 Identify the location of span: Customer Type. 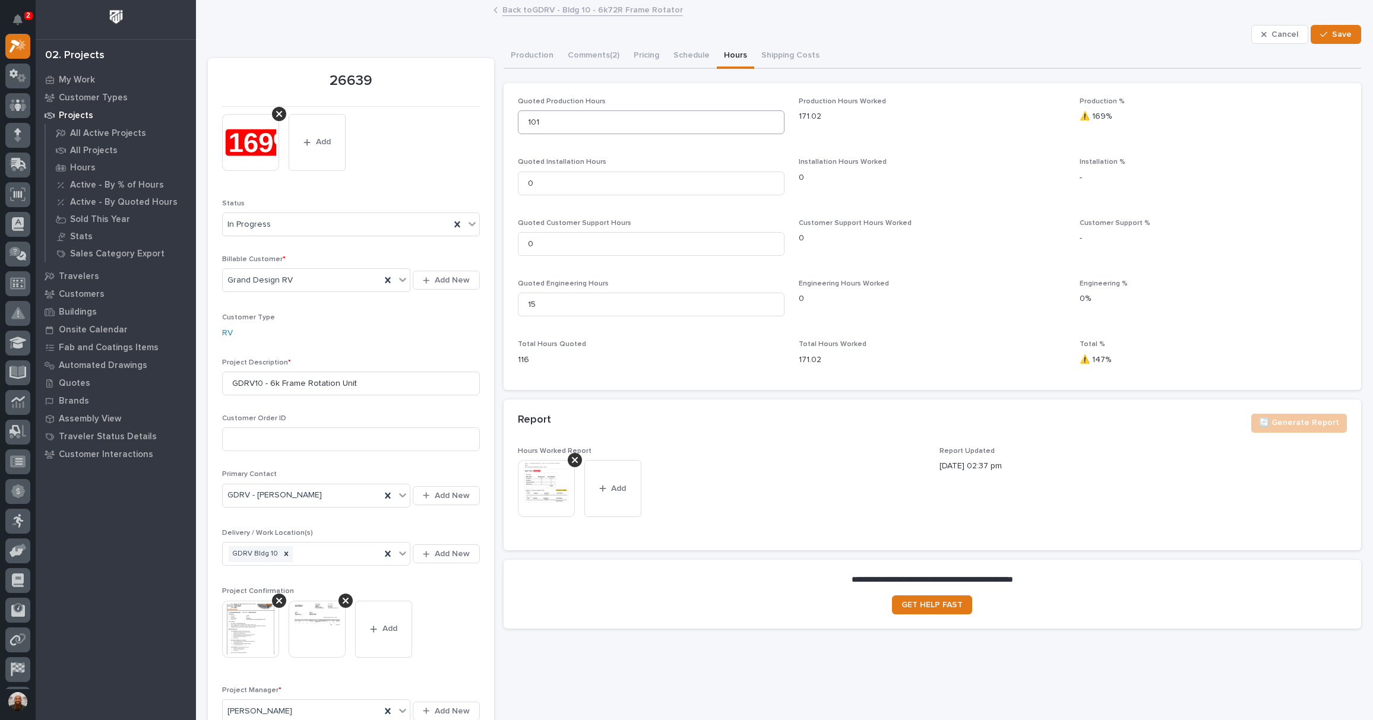
(248, 318).